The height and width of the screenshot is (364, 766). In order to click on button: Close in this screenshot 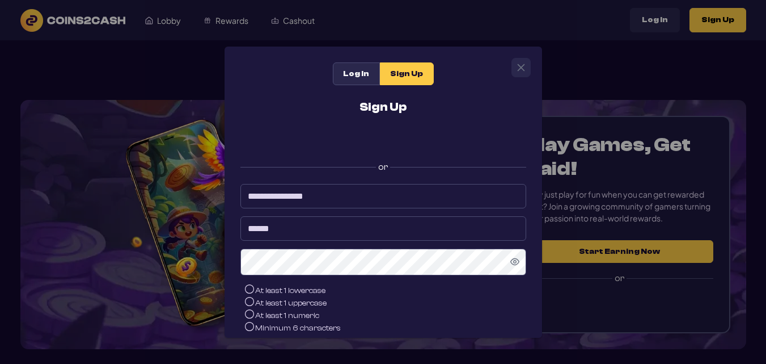, I will do `click(521, 68)`.